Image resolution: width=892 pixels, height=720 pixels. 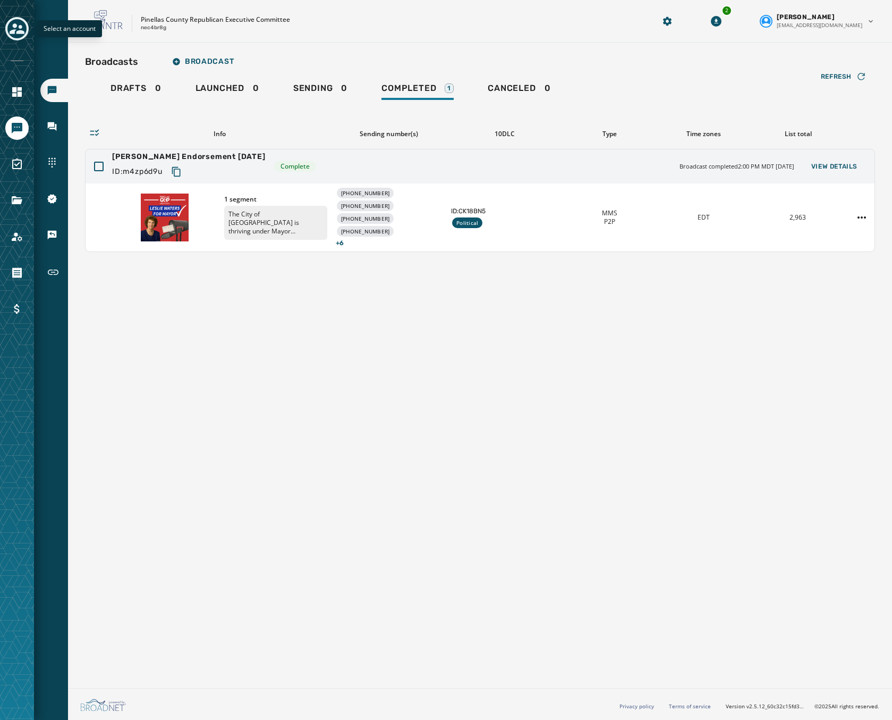 I want to click on a: Privacy policy, so click(x=637, y=706).